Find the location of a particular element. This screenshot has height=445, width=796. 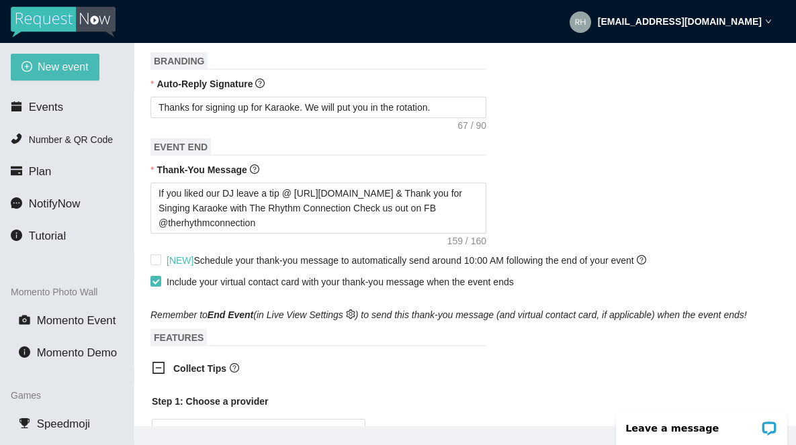

b: Auto-Reply Signature is located at coordinates (204, 84).